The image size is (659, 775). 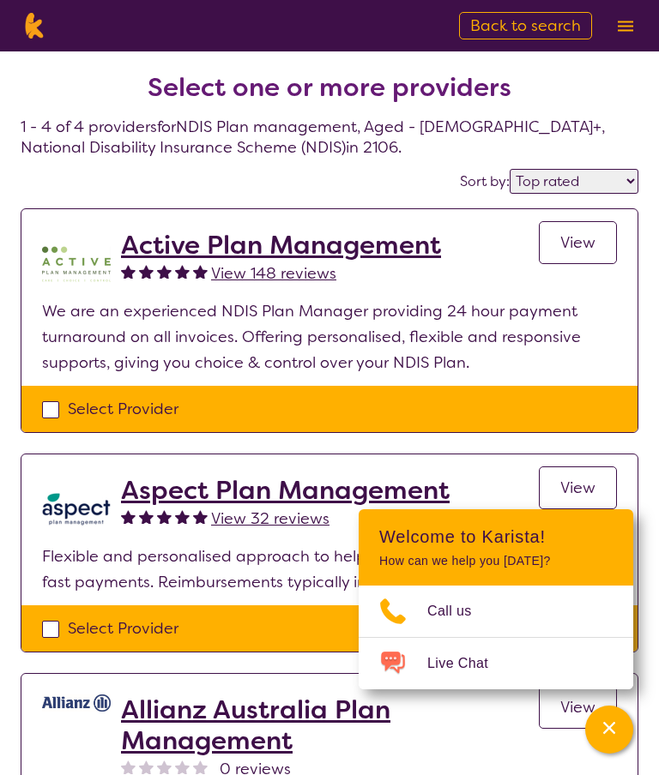 I want to click on ul: Choose channel, so click(x=496, y=637).